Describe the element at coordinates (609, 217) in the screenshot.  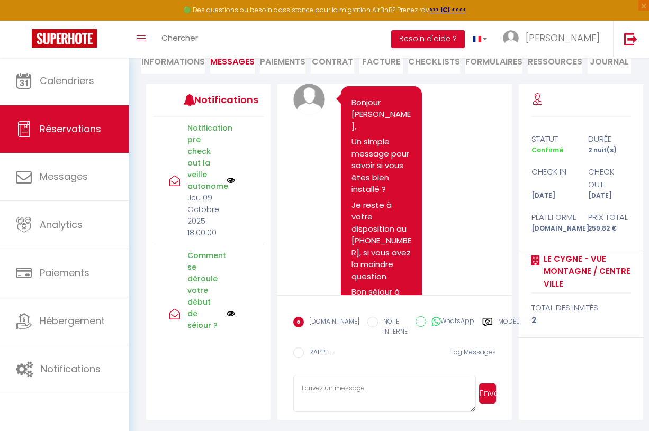
I see `div: Prix total` at that location.